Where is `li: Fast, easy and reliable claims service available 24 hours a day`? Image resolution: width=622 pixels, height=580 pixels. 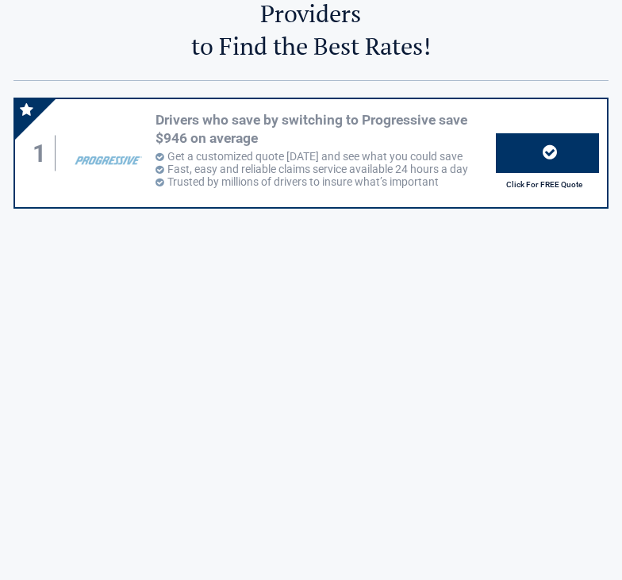 li: Fast, easy and reliable claims service available 24 hours a day is located at coordinates (325, 169).